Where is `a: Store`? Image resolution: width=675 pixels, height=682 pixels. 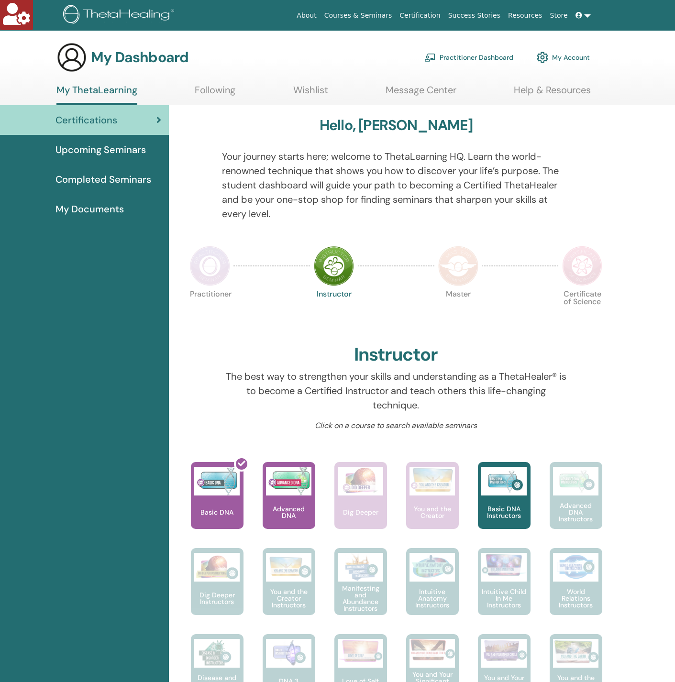 a: Store is located at coordinates (559, 15).